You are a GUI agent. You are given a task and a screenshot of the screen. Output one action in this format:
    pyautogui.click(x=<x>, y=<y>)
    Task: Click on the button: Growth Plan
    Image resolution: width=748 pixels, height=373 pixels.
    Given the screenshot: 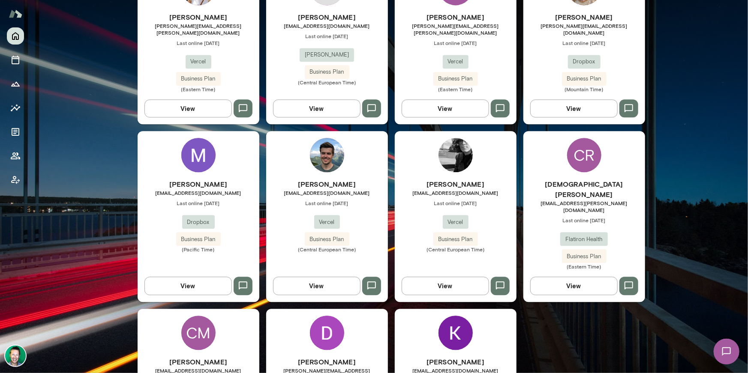 What is the action you would take?
    pyautogui.click(x=15, y=84)
    